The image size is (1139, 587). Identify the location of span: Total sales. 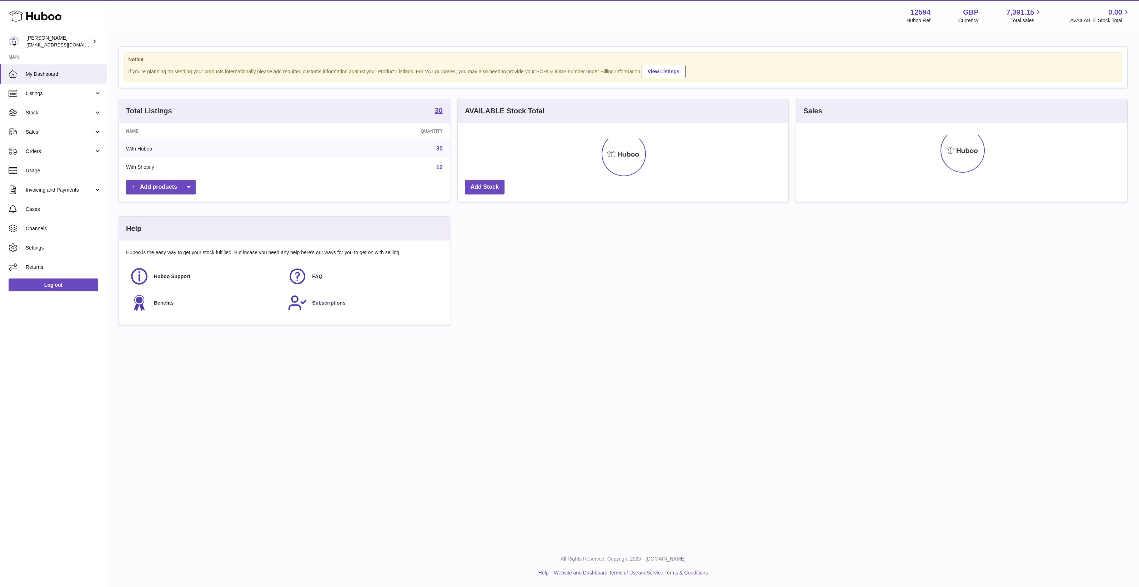
(1027, 20).